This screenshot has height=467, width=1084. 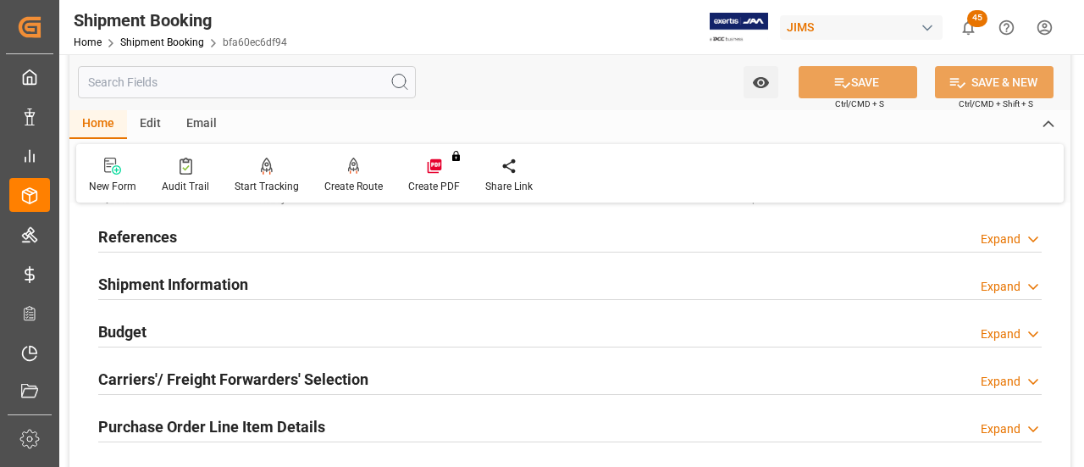 What do you see at coordinates (977, 19) in the screenshot?
I see `span: 45` at bounding box center [977, 19].